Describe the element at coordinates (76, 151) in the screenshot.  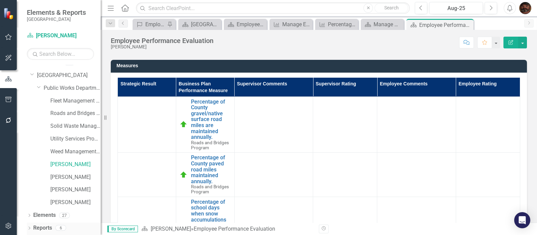
I see `a: Weed Management Program` at that location.